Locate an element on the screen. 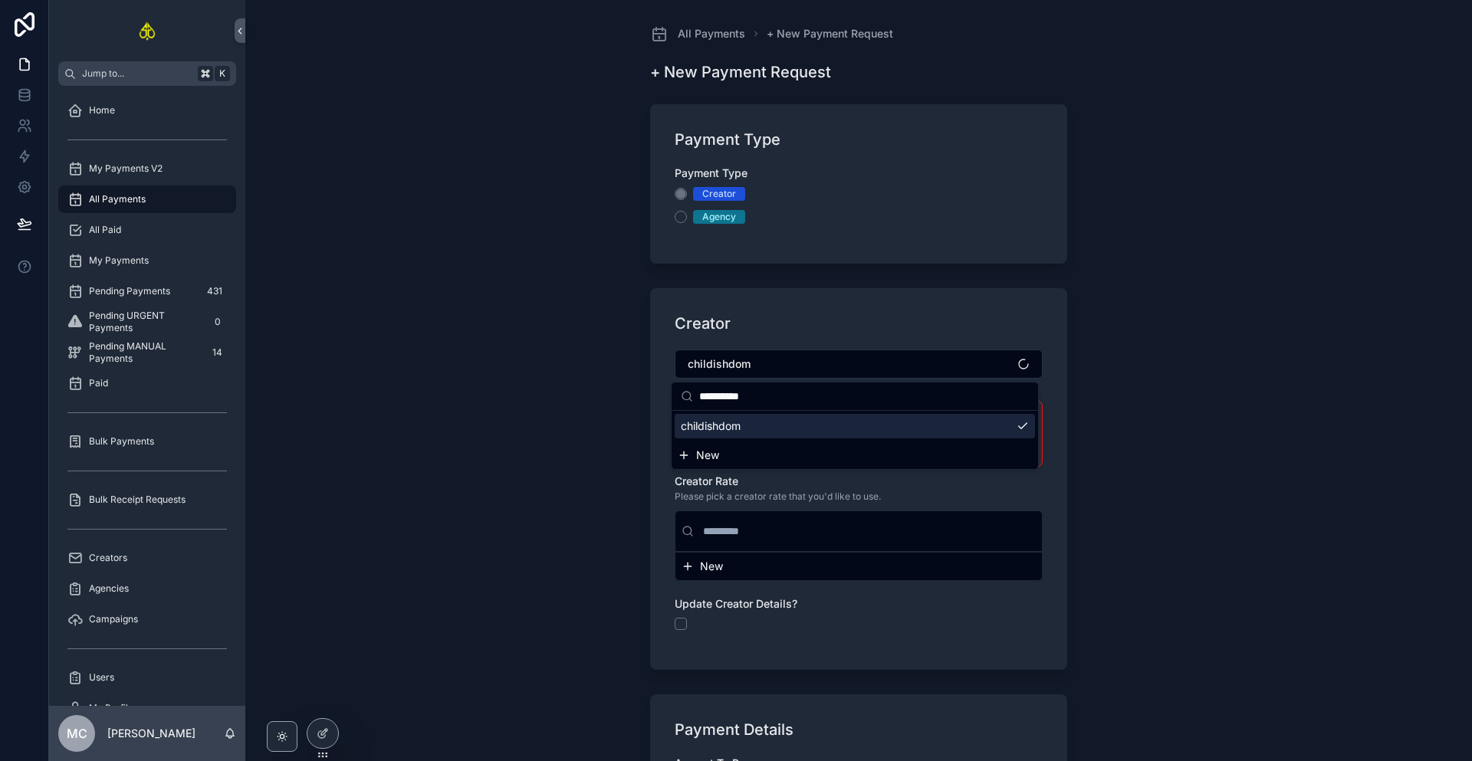 This screenshot has height=761, width=1472. span: All Paid is located at coordinates (105, 230).